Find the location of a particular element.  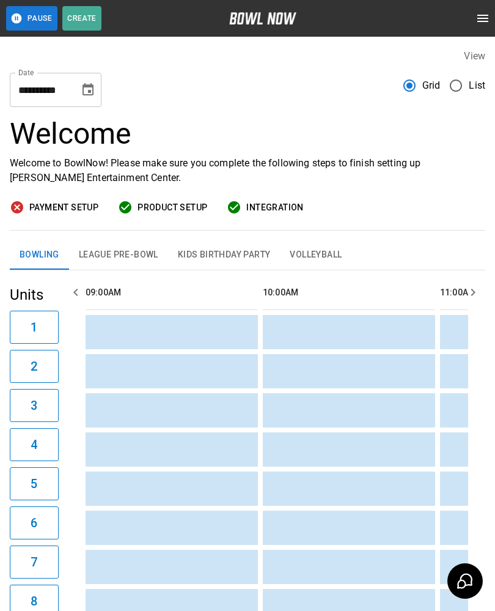

h6: 1 is located at coordinates (34, 327).